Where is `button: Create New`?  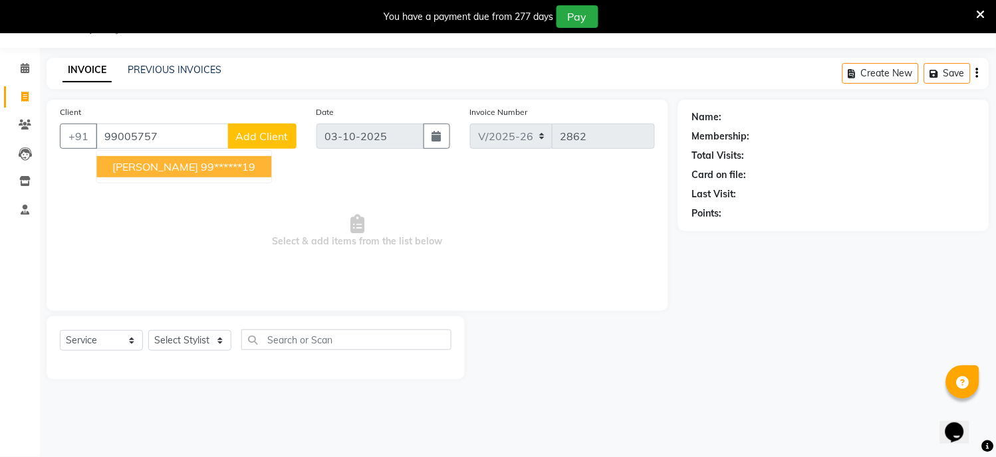 button: Create New is located at coordinates (880, 73).